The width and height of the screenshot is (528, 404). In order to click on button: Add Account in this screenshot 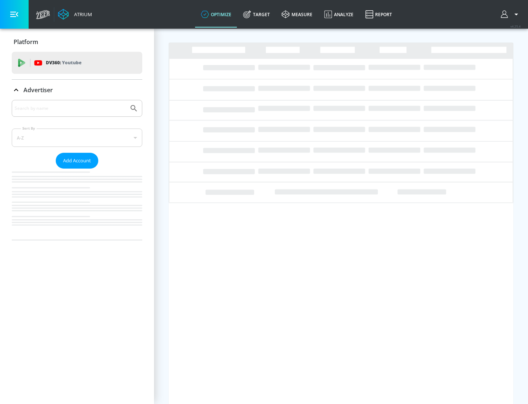, I will do `click(77, 160)`.